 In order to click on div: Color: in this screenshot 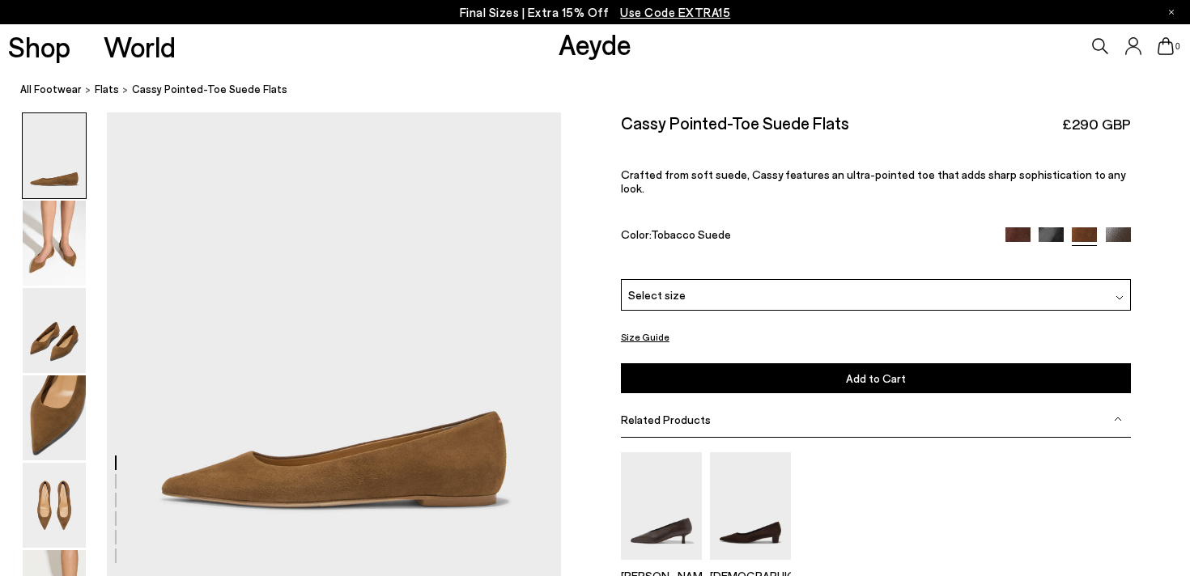, I will do `click(805, 236)`.